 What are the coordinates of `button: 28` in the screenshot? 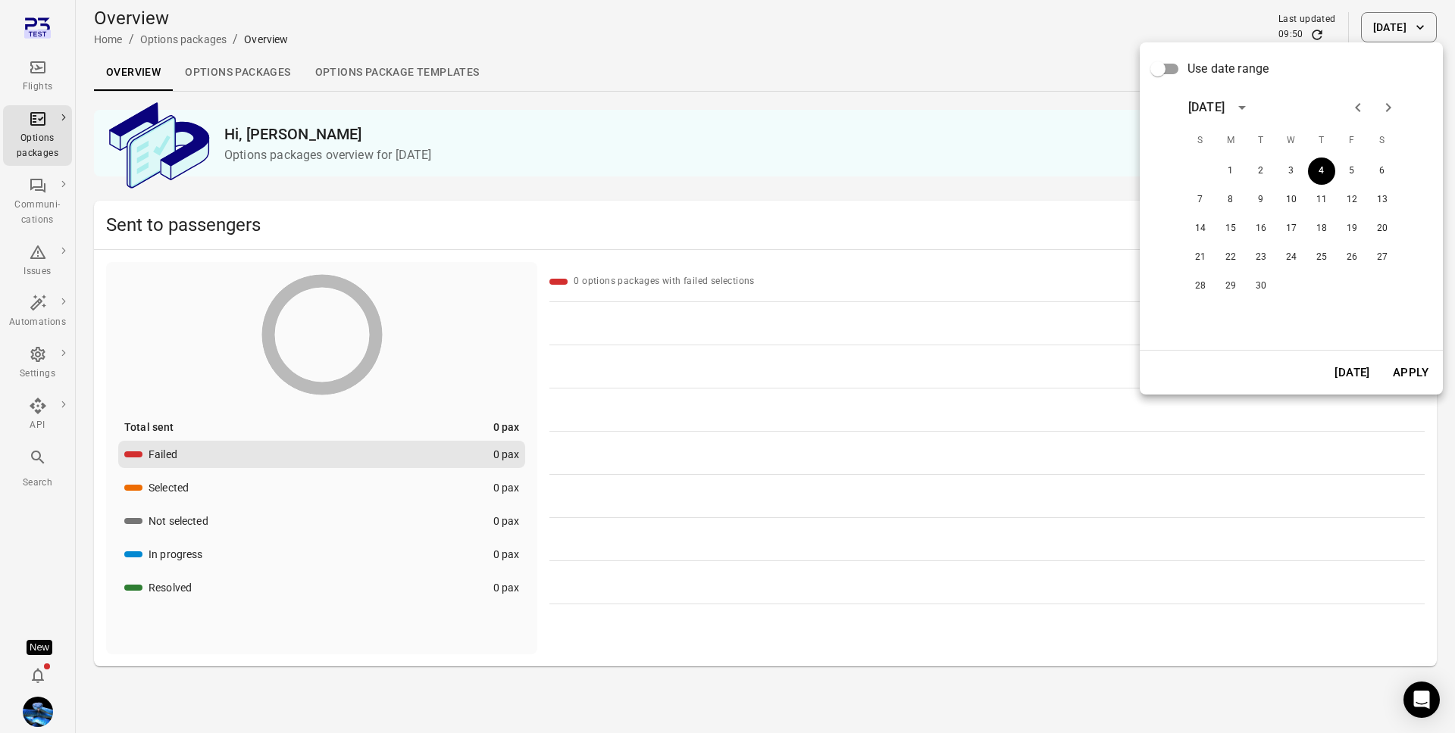 It's located at (1200, 286).